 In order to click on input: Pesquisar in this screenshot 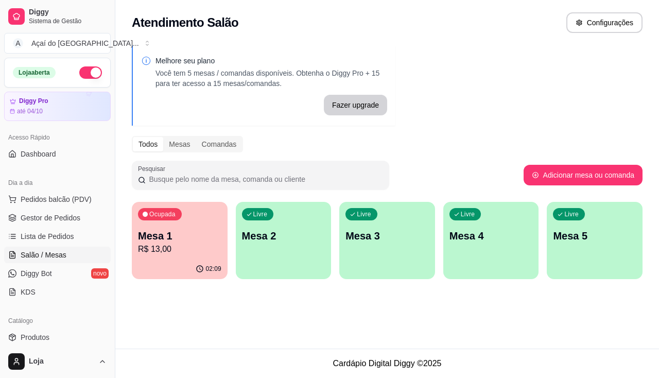, I will do `click(264, 179)`.